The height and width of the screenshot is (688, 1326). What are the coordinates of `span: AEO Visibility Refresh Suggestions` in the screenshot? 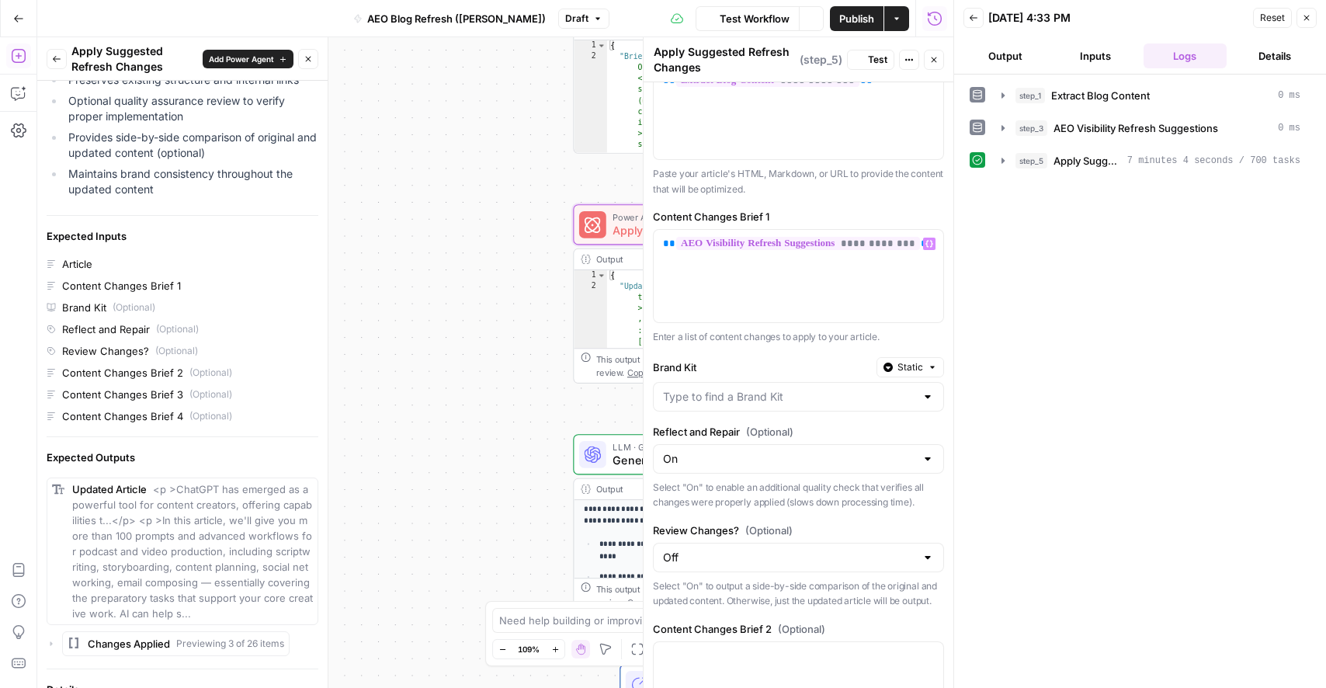 It's located at (1136, 128).